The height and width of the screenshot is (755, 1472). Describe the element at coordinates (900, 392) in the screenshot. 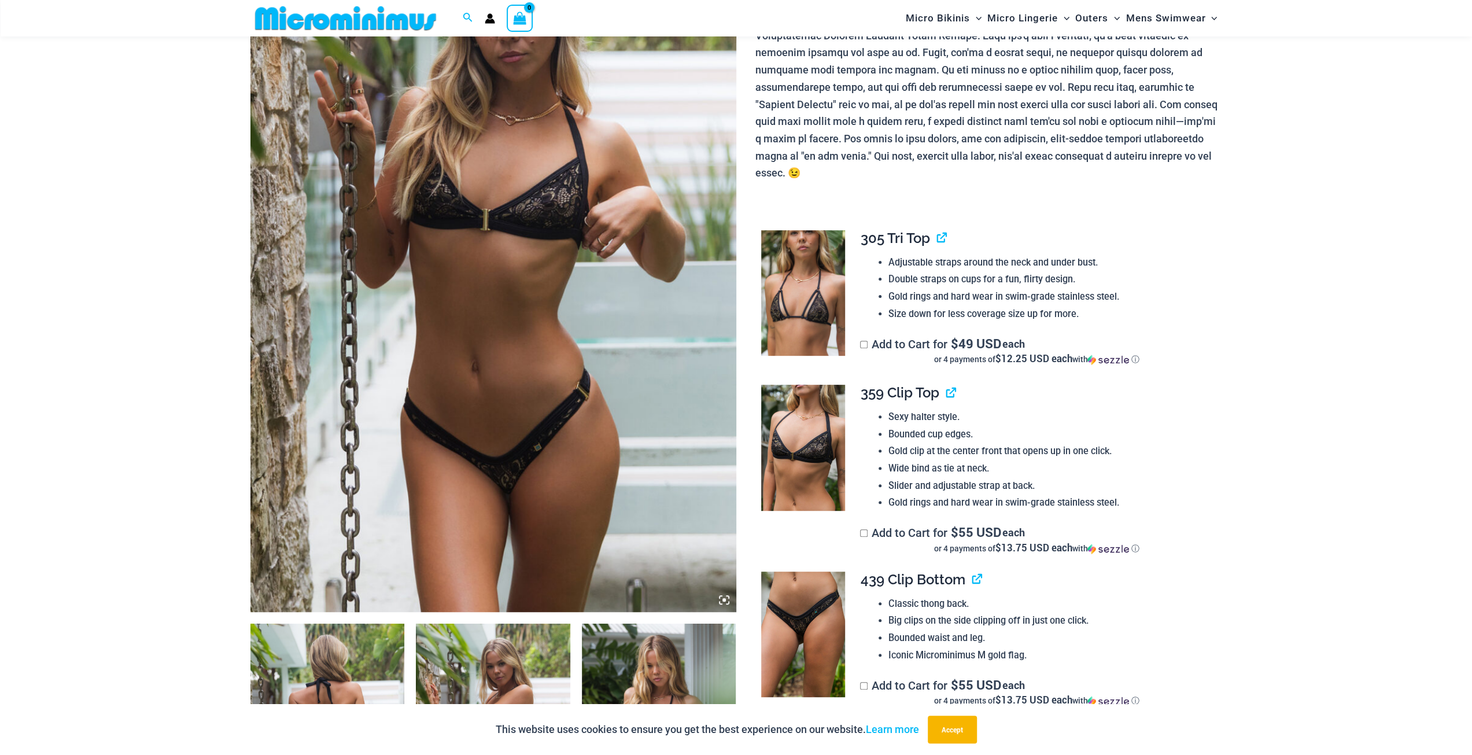

I see `span: 359 Clip Top` at that location.